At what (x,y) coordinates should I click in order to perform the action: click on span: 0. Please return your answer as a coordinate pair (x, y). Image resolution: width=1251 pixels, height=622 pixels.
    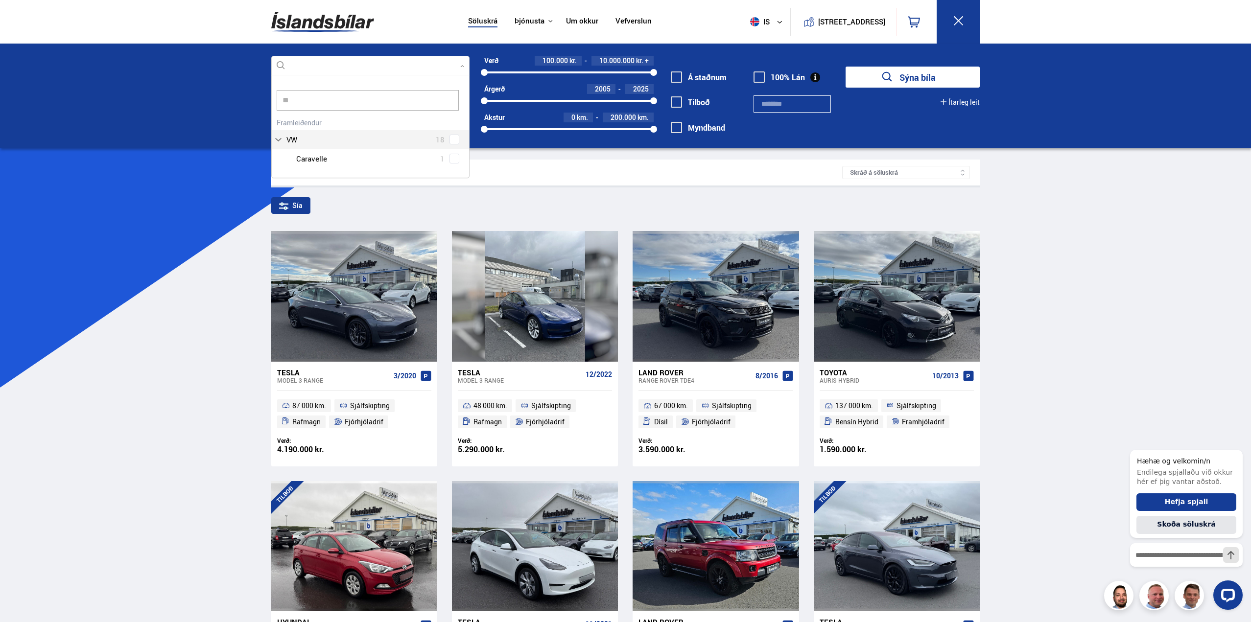
    Looking at the image, I should click on (573, 117).